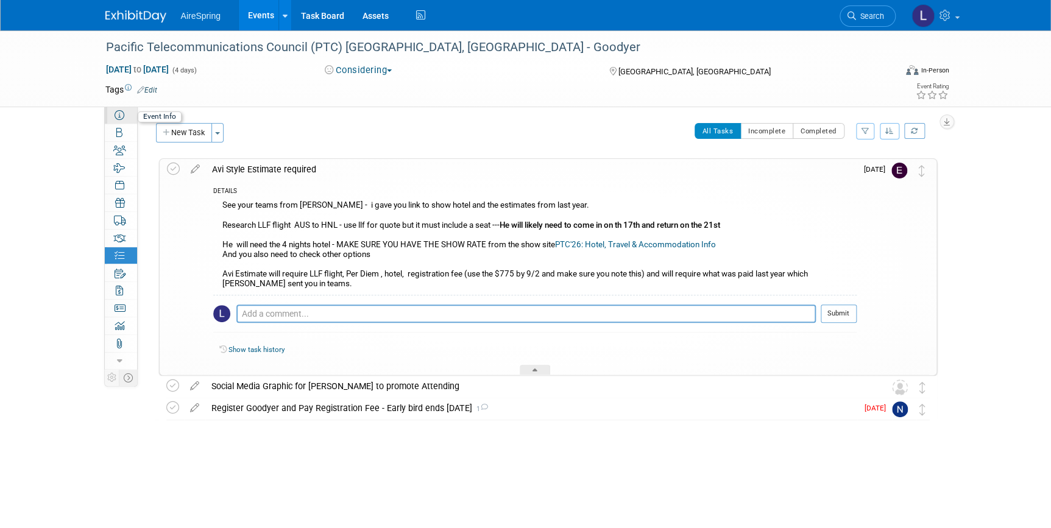  What do you see at coordinates (868, 16) in the screenshot?
I see `a: Search` at bounding box center [868, 16].